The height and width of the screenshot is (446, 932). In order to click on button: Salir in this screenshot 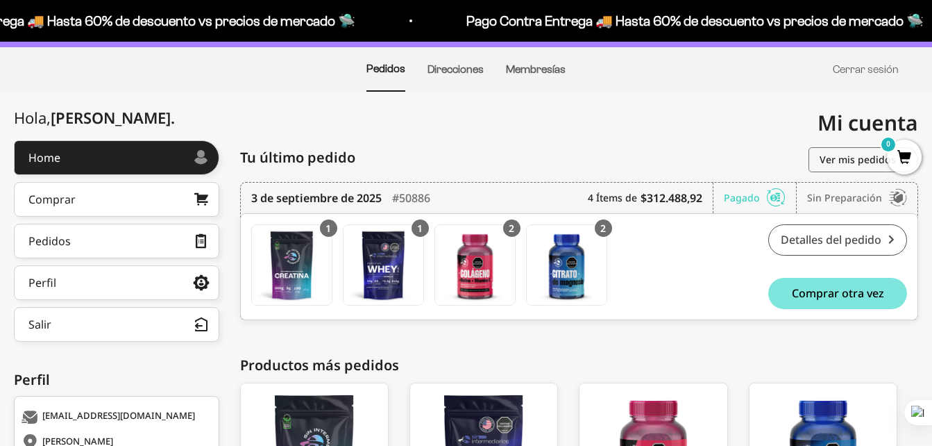, I will do `click(117, 324)`.